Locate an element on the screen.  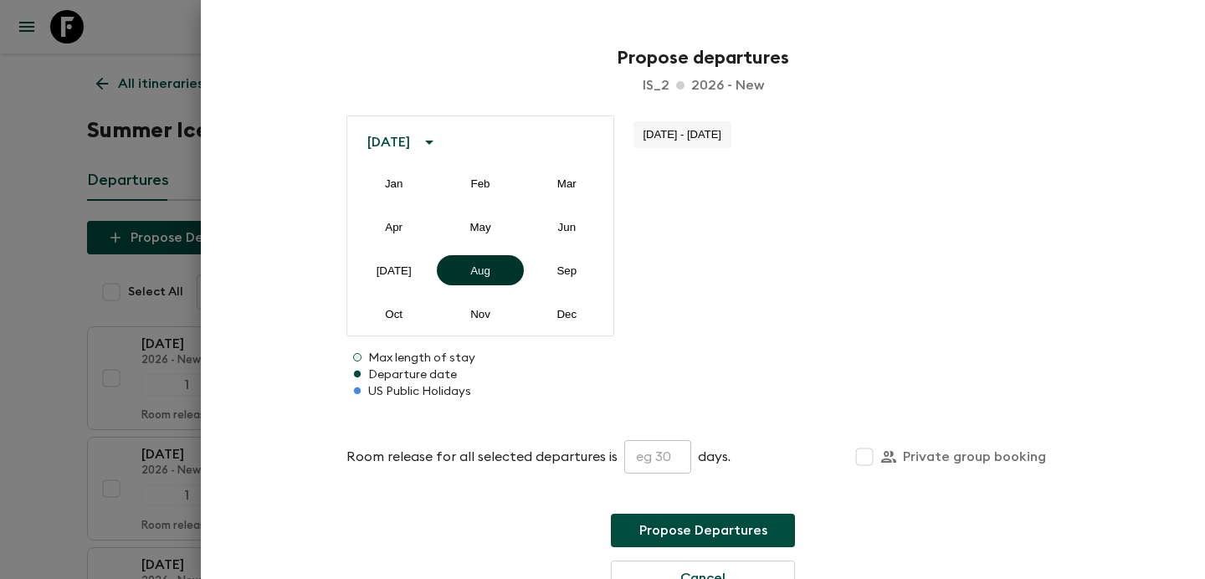
button: Sep is located at coordinates (567, 270).